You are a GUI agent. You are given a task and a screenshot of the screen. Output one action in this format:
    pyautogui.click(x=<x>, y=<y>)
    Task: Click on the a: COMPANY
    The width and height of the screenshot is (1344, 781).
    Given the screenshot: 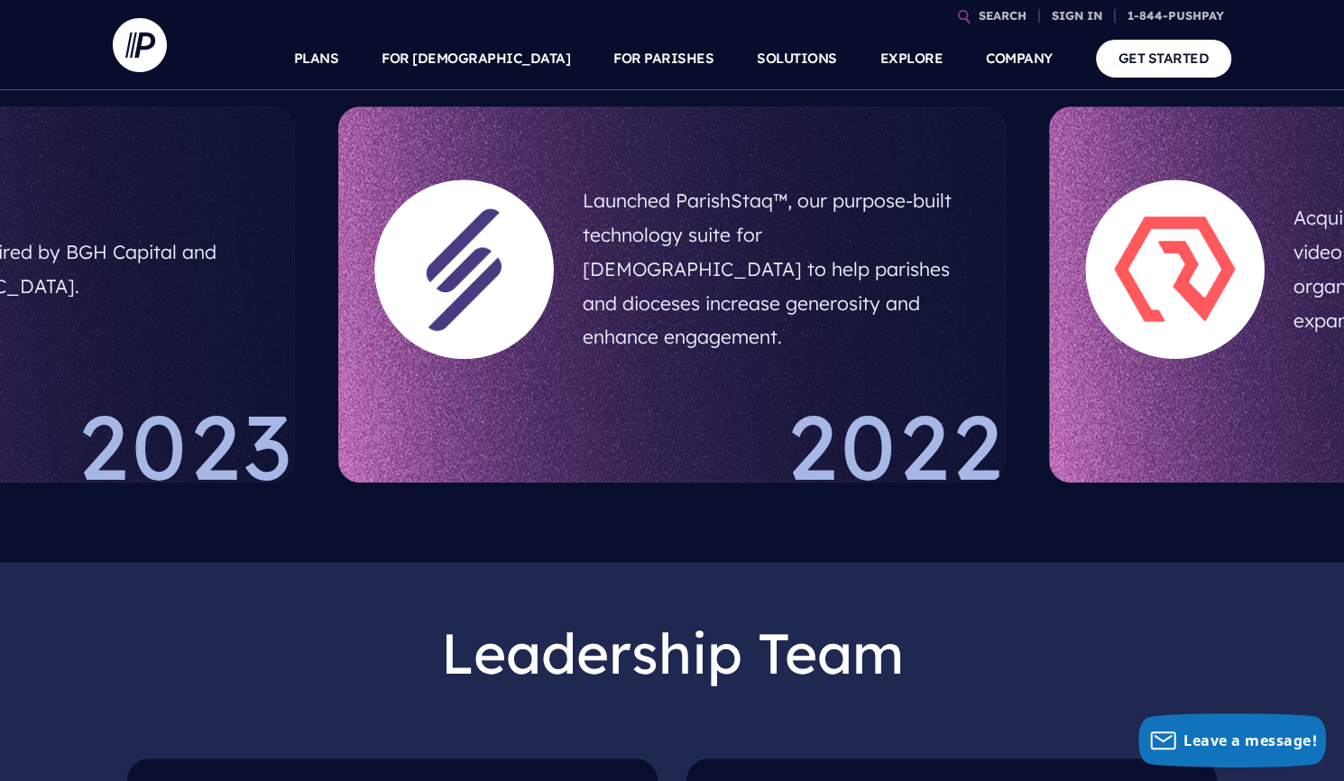 What is the action you would take?
    pyautogui.click(x=1019, y=59)
    